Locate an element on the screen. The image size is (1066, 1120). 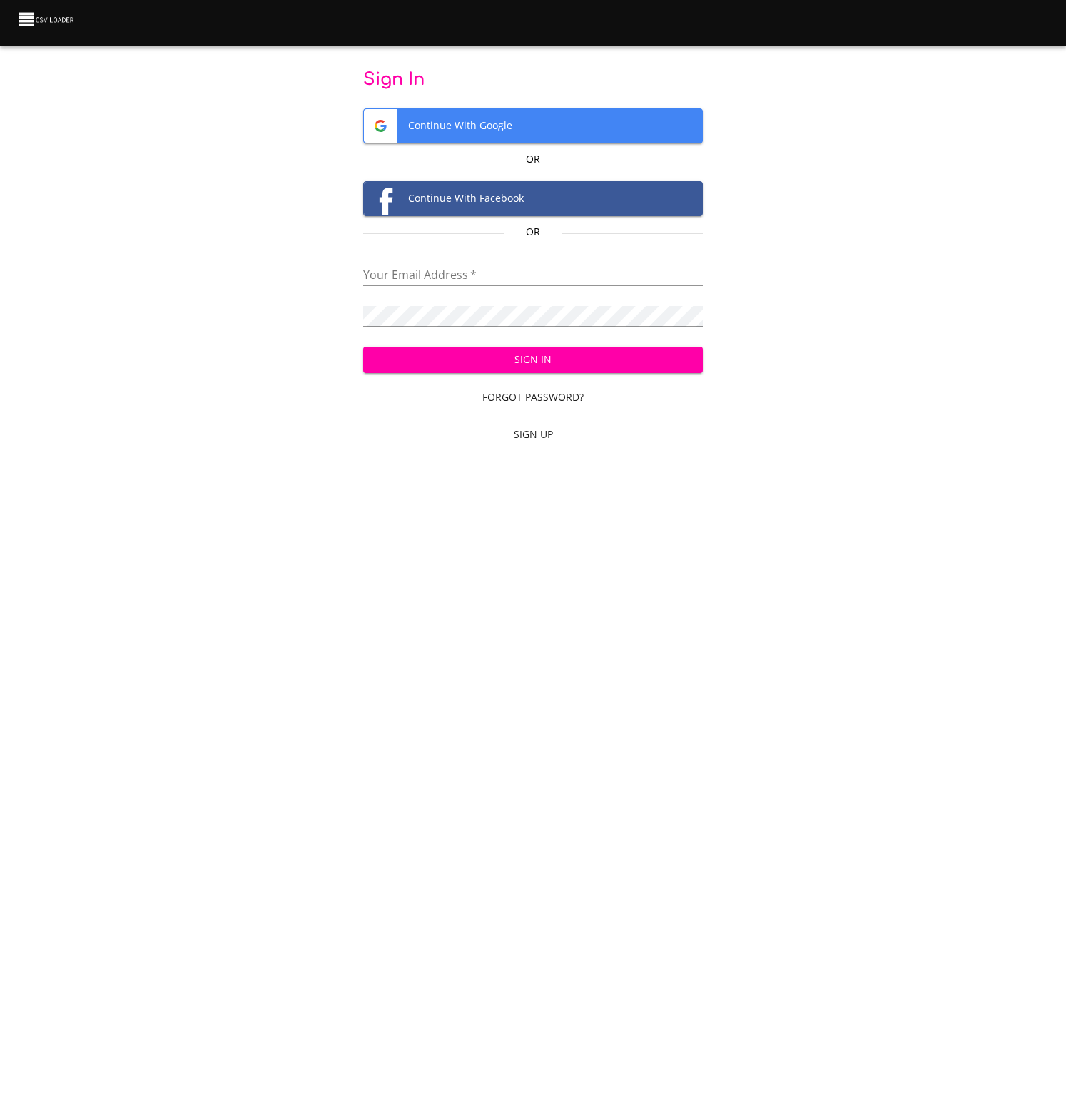
a: Sign Up is located at coordinates (533, 434).